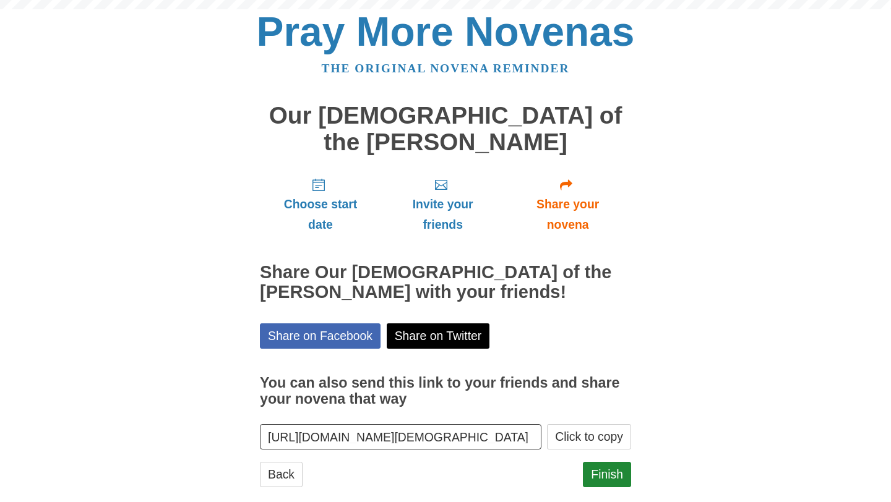 This screenshot has height=502, width=891. What do you see at coordinates (438, 336) in the screenshot?
I see `a: Share on Twitter` at bounding box center [438, 336].